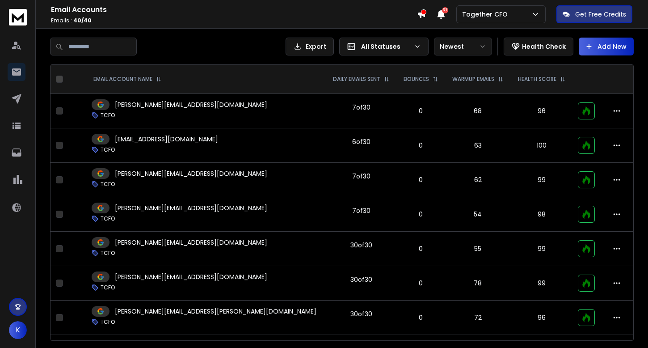 Image resolution: width=648 pixels, height=348 pixels. What do you see at coordinates (478, 180) in the screenshot?
I see `td: 62` at bounding box center [478, 180].